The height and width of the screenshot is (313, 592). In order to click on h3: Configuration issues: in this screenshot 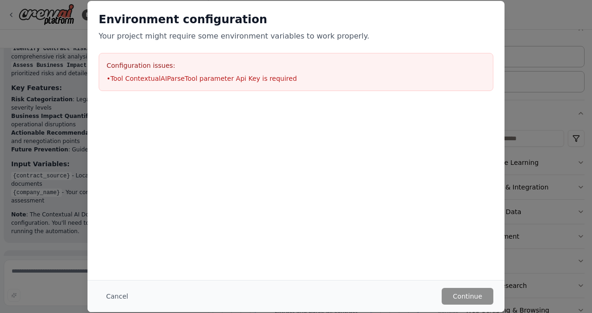, I will do `click(296, 66)`.